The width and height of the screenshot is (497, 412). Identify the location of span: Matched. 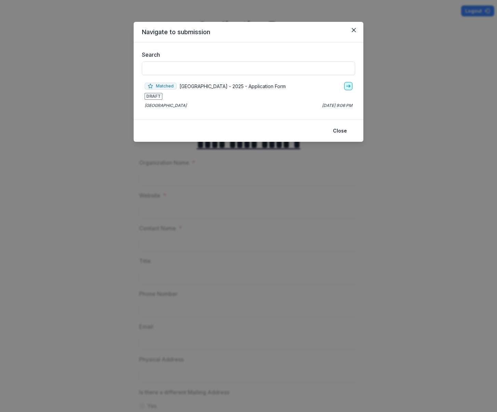
(161, 86).